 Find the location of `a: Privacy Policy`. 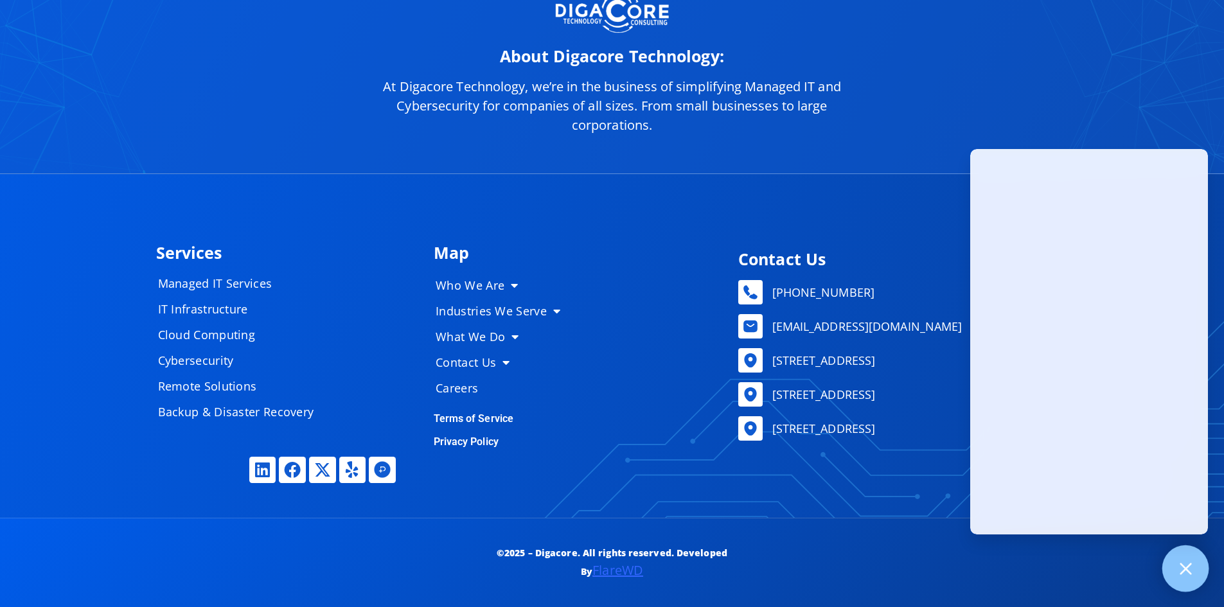

a: Privacy Policy is located at coordinates (466, 441).